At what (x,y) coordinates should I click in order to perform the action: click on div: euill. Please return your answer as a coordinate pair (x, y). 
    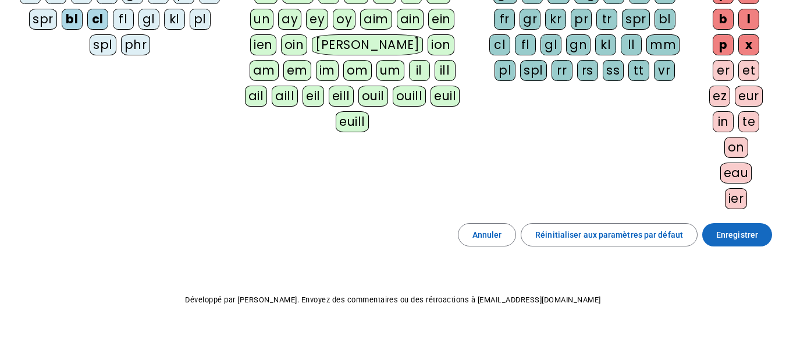
    Looking at the image, I should click on (352, 122).